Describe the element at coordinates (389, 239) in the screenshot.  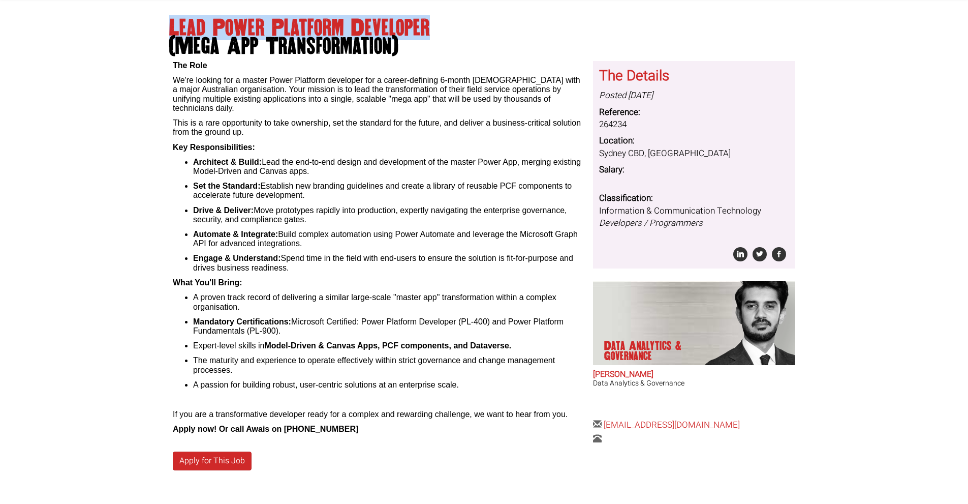
I see `li: Build complex automation using Power Automate and leverage the Microsoft Graph API for advanced i...` at that location.